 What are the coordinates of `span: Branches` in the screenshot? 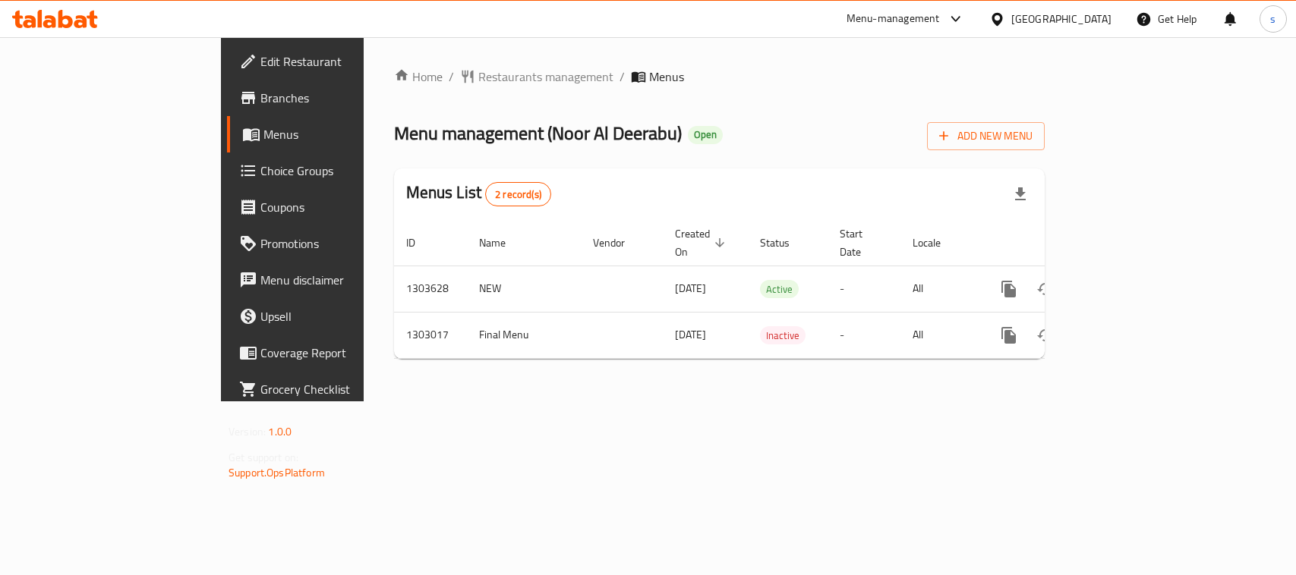 It's located at (342, 98).